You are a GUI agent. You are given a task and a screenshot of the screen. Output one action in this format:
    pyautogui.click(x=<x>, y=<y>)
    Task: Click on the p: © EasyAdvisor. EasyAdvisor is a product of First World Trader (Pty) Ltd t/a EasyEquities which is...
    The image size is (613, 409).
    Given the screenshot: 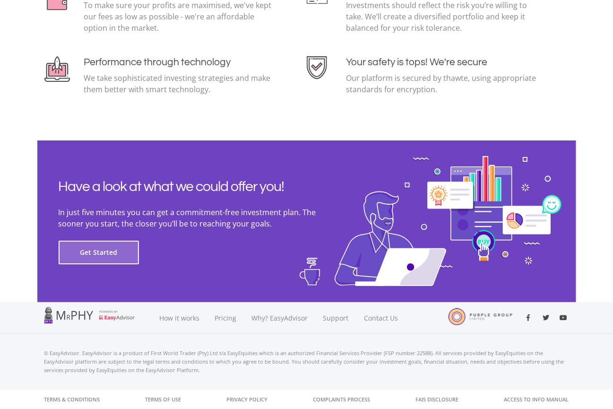 What is the action you would take?
    pyautogui.click(x=307, y=361)
    